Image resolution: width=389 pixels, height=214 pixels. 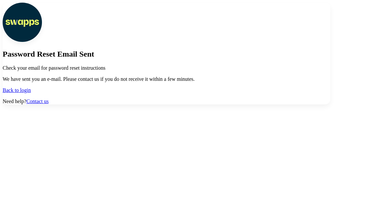 I want to click on a: Contact us, so click(x=37, y=101).